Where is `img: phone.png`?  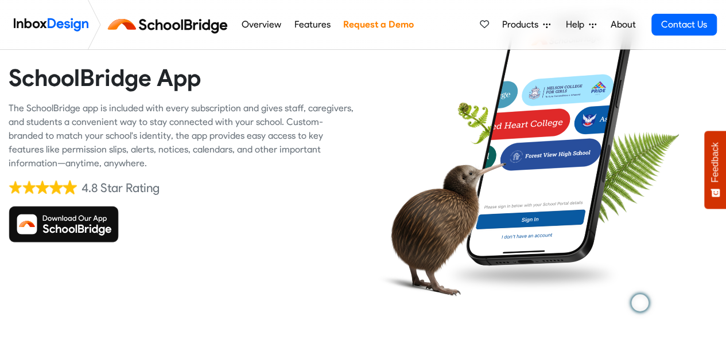 img: phone.png is located at coordinates (550, 137).